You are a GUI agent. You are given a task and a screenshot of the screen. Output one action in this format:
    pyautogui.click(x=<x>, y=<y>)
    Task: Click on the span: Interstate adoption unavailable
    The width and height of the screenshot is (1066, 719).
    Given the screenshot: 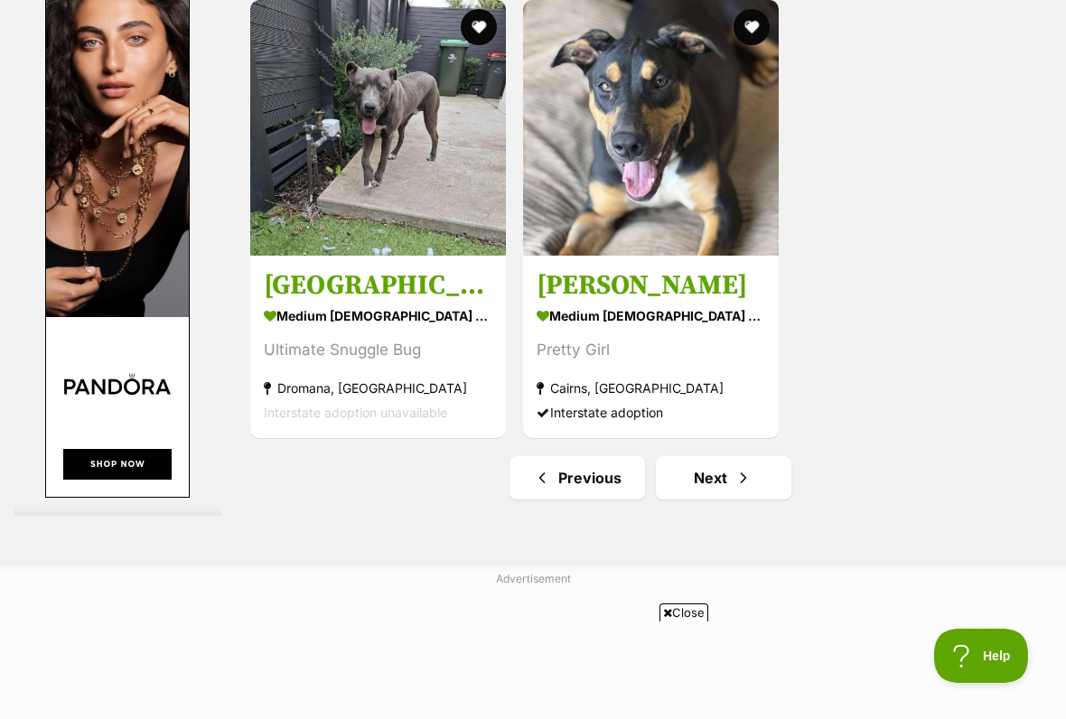 What is the action you would take?
    pyautogui.click(x=355, y=412)
    